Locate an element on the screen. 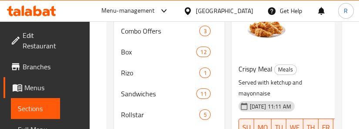  span: Crispy Meal is located at coordinates (256, 69).